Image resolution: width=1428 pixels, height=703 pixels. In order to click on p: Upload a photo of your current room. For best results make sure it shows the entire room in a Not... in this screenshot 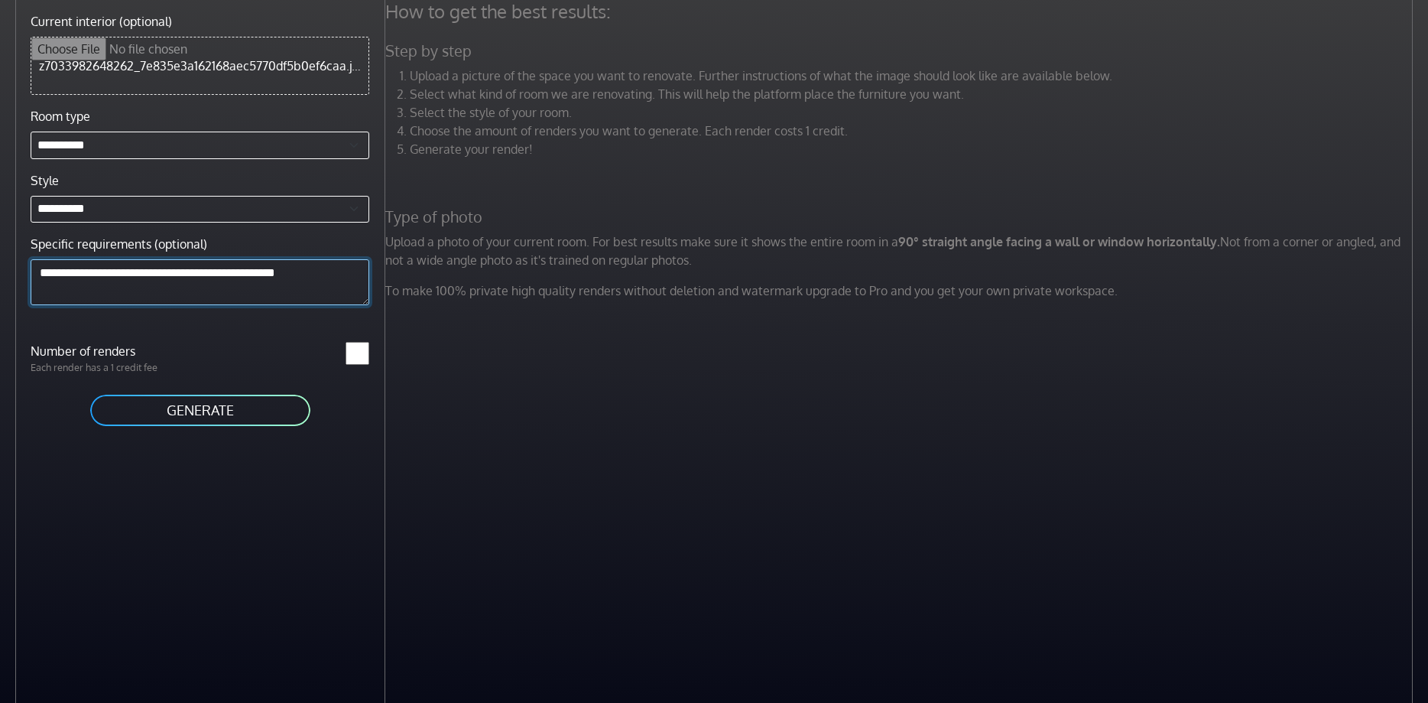, I will do `click(901, 251)`.